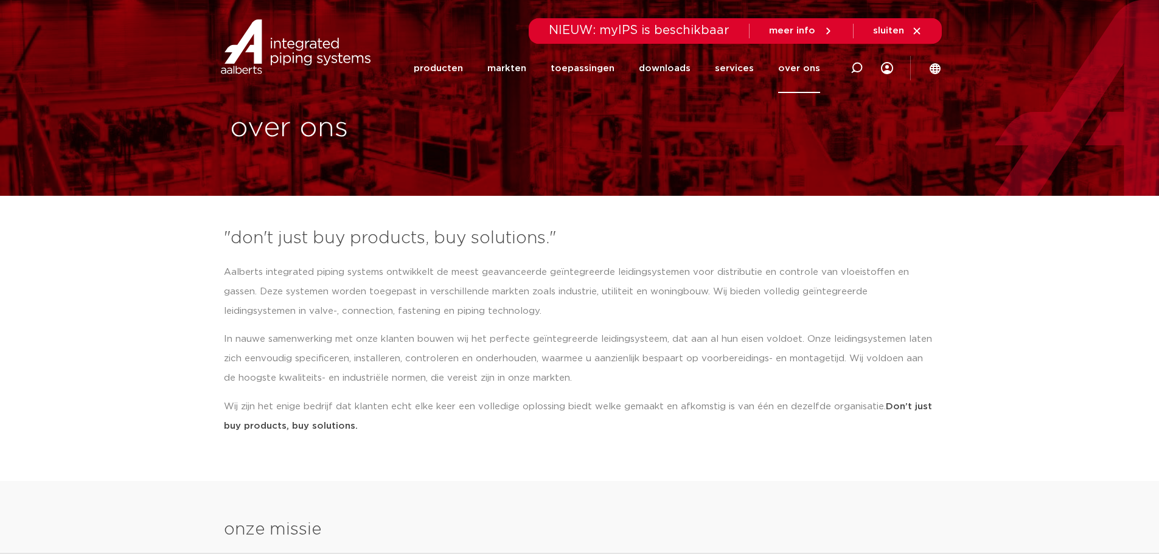 This screenshot has width=1159, height=554. I want to click on a: toepassingen, so click(582, 68).